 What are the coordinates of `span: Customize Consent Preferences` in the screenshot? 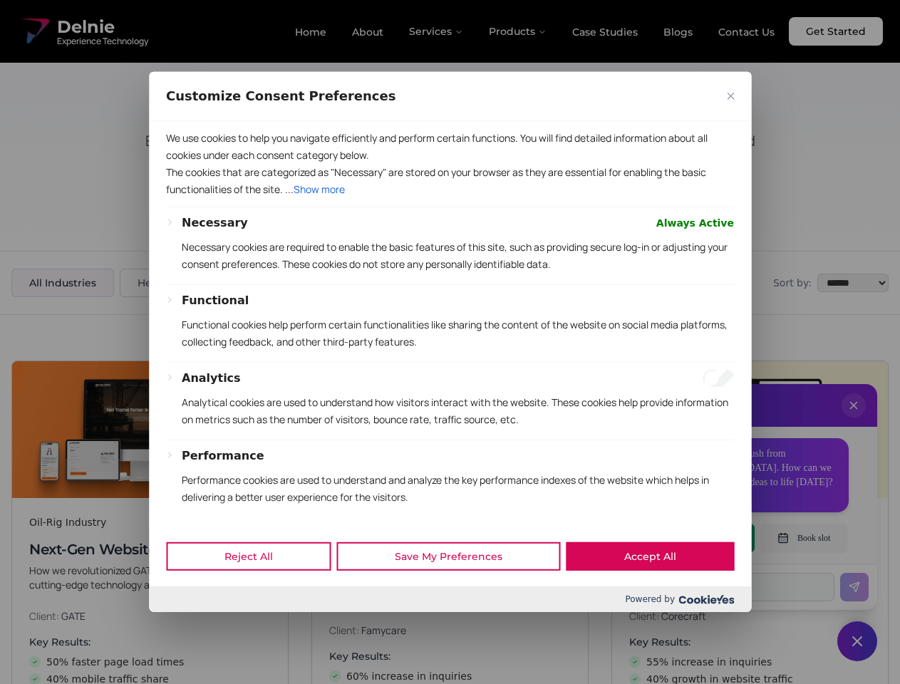 It's located at (281, 96).